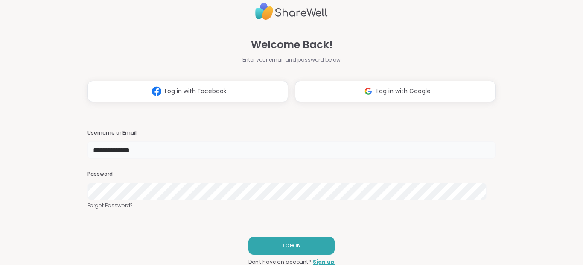 Image resolution: width=583 pixels, height=265 pixels. I want to click on span: Log in with Google, so click(403, 91).